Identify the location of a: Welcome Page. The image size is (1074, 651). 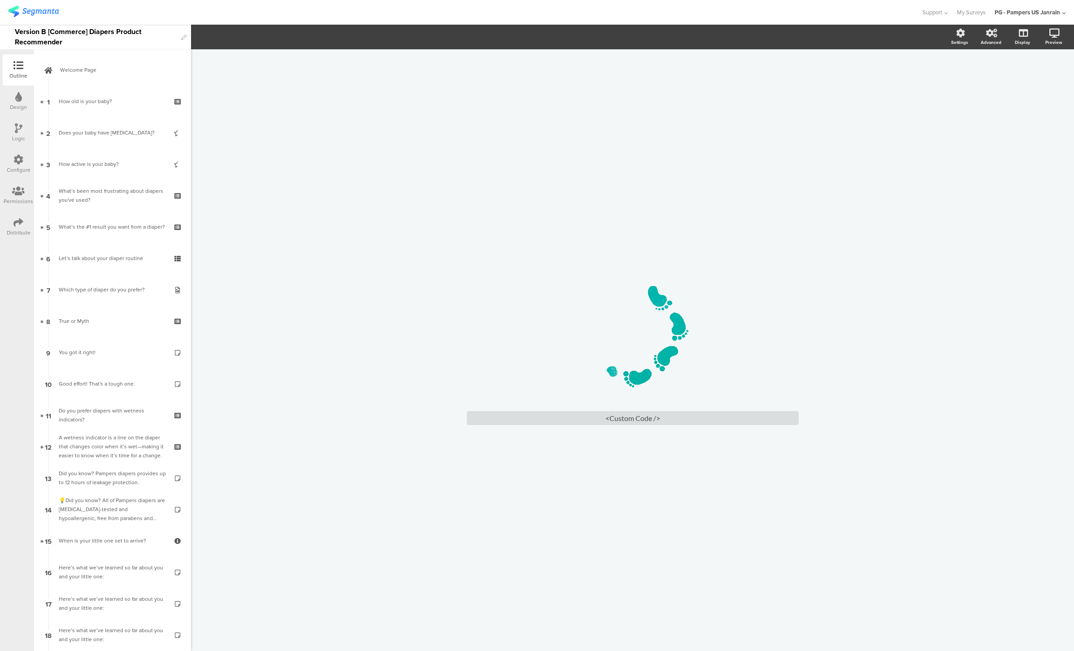
(113, 70).